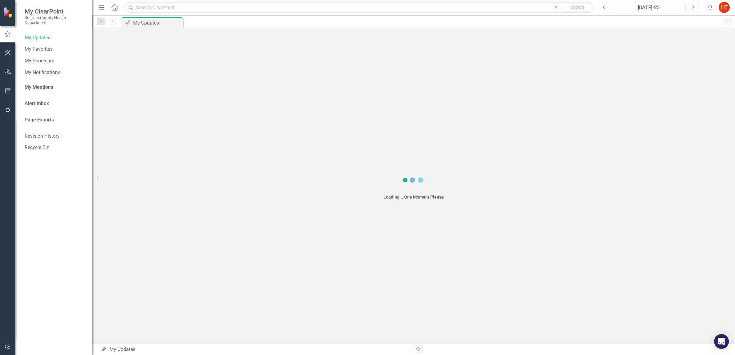  I want to click on div: HT, so click(724, 7).